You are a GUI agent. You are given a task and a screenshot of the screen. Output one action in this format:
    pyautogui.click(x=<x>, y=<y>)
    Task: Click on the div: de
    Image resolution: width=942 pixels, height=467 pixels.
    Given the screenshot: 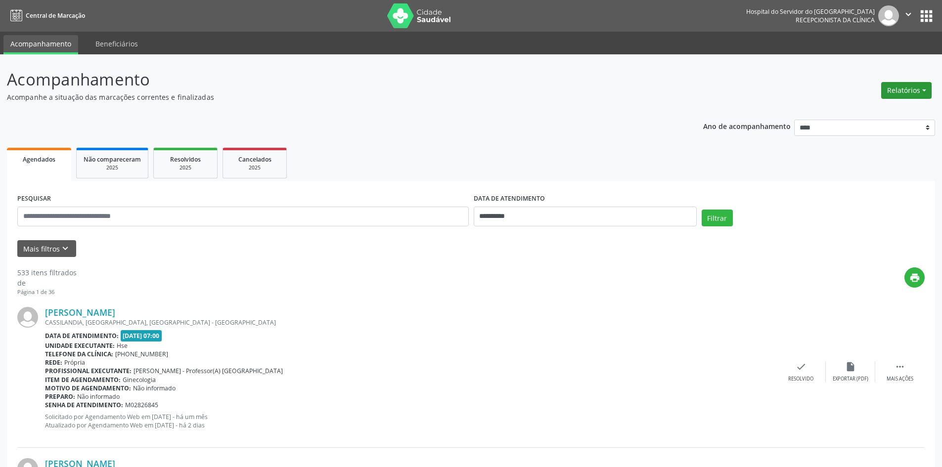 What is the action you would take?
    pyautogui.click(x=47, y=283)
    